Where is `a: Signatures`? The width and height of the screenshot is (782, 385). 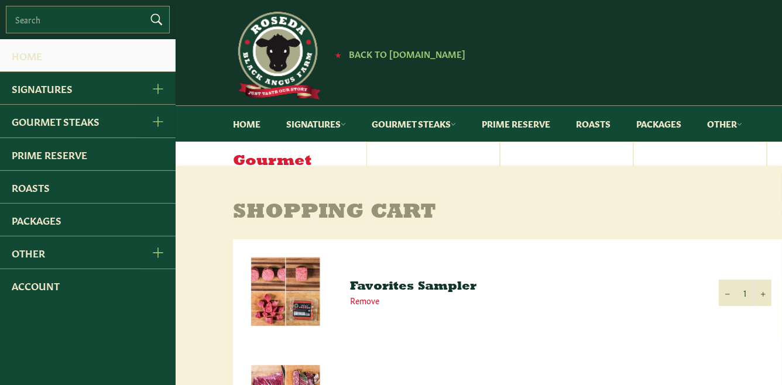 a: Signatures is located at coordinates (316, 124).